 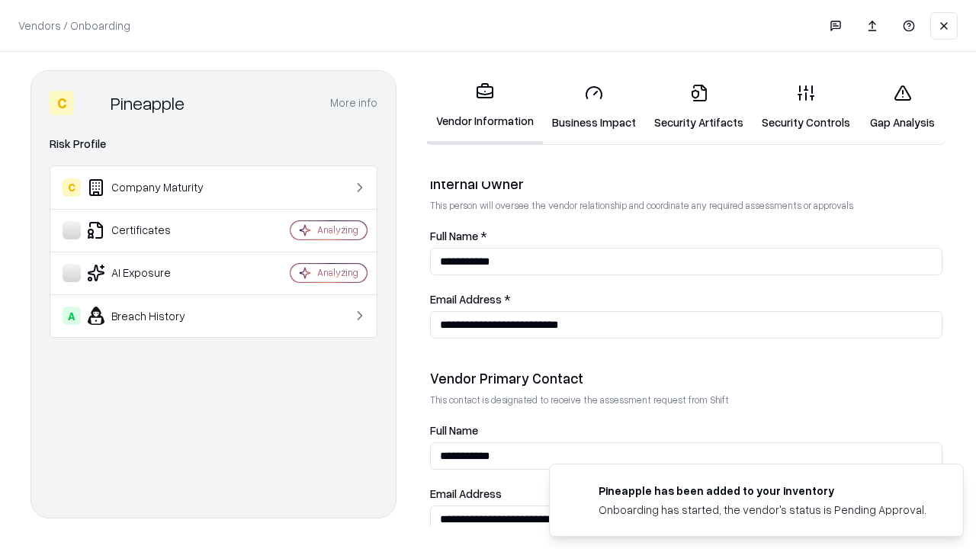 I want to click on a: Gap Analysis, so click(x=902, y=107).